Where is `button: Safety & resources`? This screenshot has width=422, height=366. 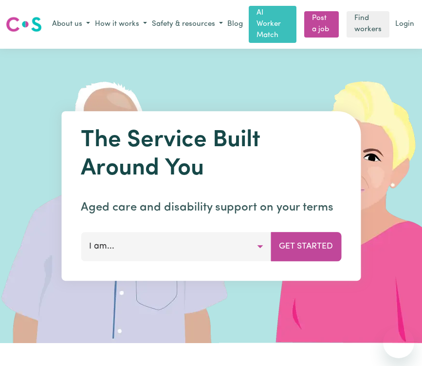 button: Safety & resources is located at coordinates (187, 24).